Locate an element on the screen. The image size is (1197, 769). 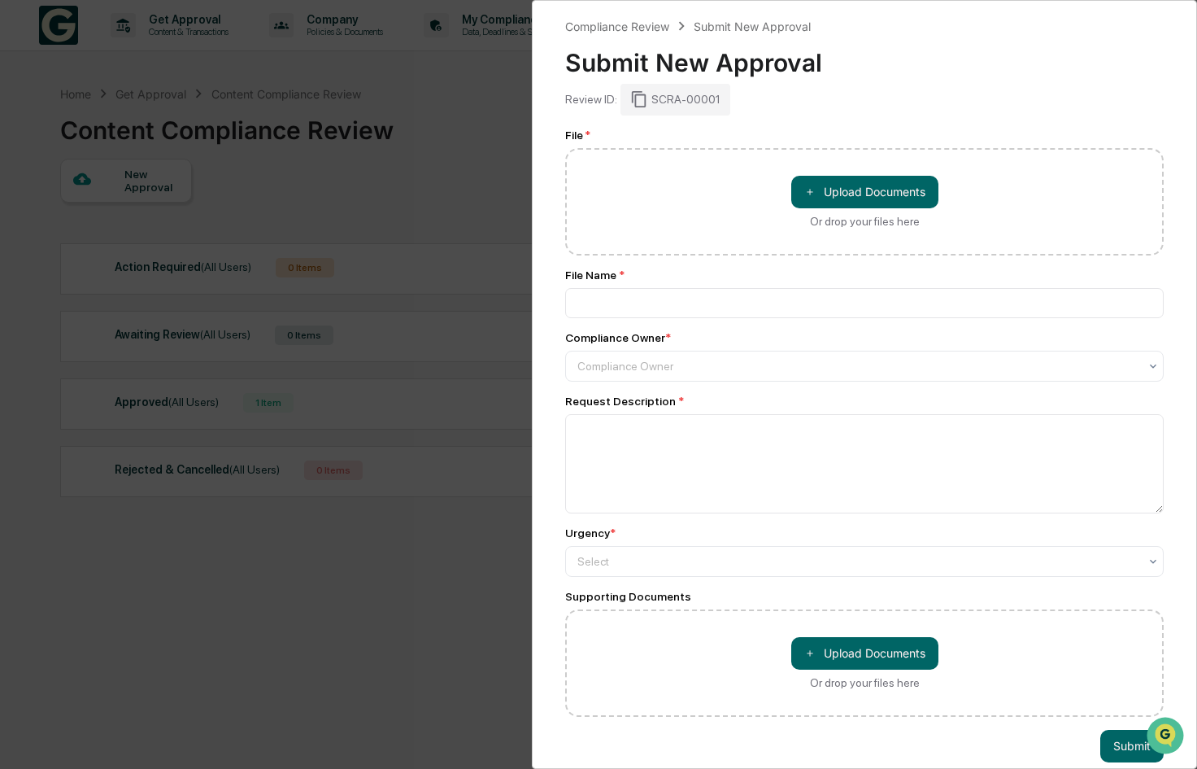
div: Urgency is located at coordinates (590, 533).